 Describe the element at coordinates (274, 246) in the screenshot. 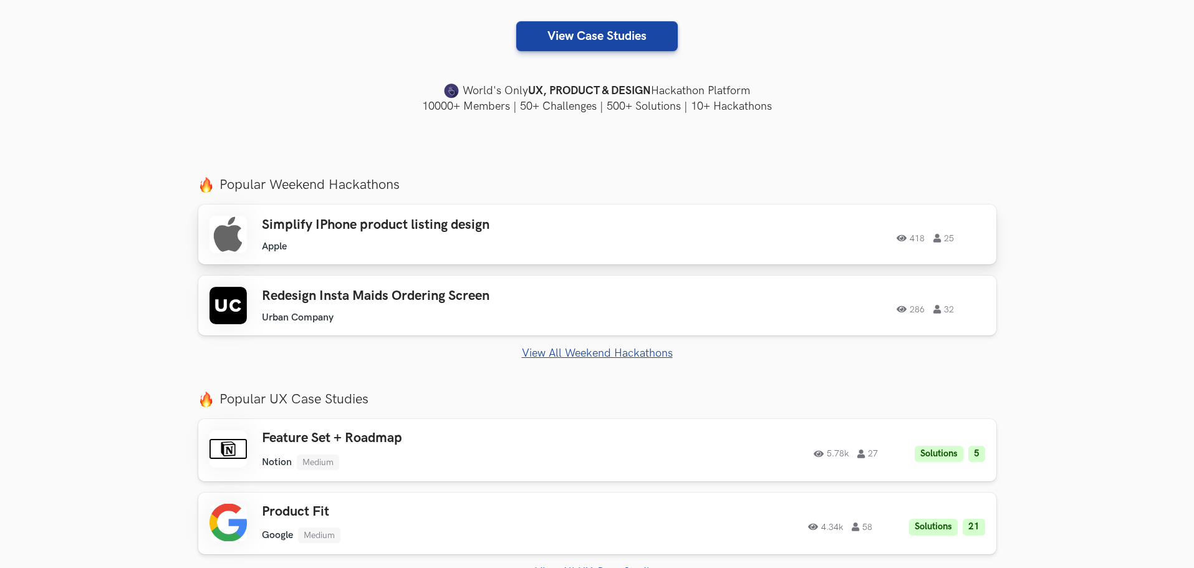

I see `li: Apple` at that location.